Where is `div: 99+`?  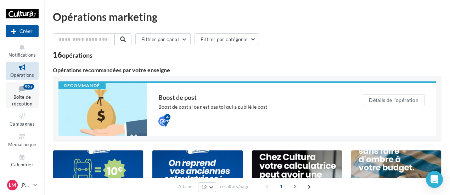
div: 99+ is located at coordinates (29, 87).